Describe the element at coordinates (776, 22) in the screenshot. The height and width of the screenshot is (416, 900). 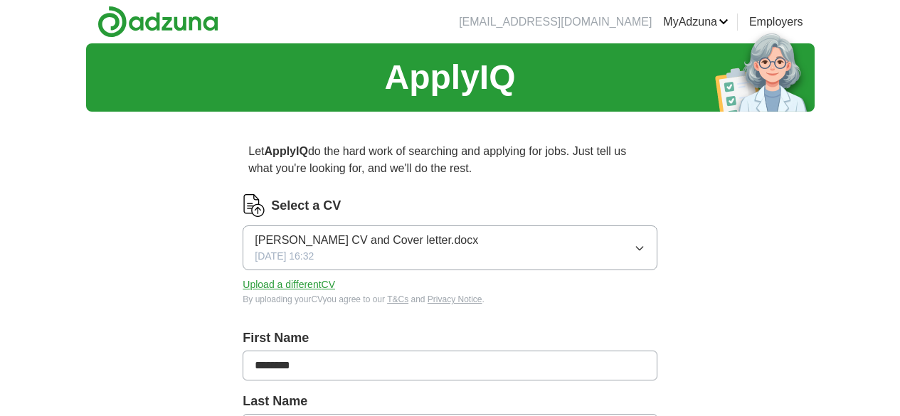
I see `a: Employers` at that location.